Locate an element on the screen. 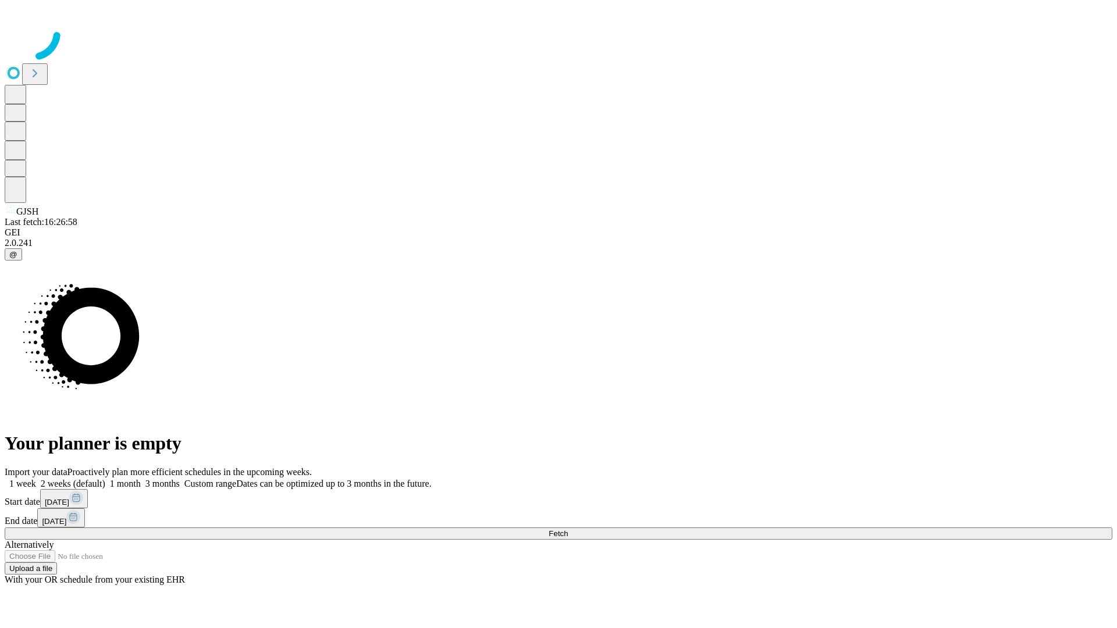 Image resolution: width=1117 pixels, height=628 pixels. span: Alternatively is located at coordinates (29, 544).